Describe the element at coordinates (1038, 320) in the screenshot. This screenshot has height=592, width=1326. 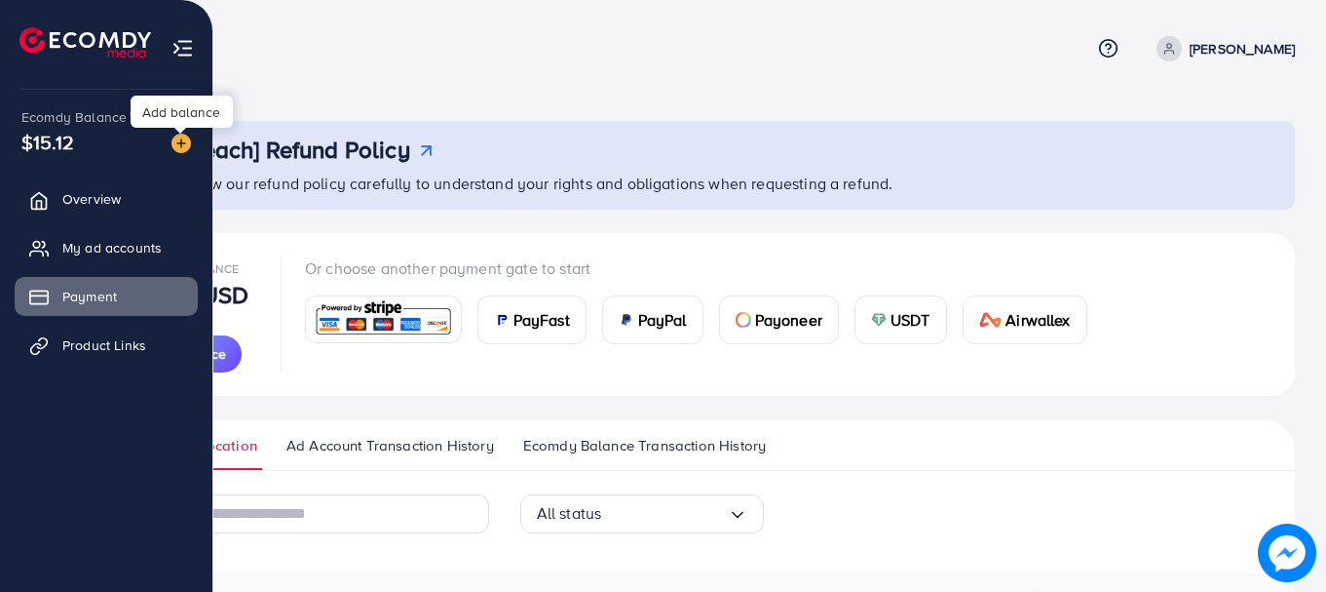
I see `span: Airwallex` at that location.